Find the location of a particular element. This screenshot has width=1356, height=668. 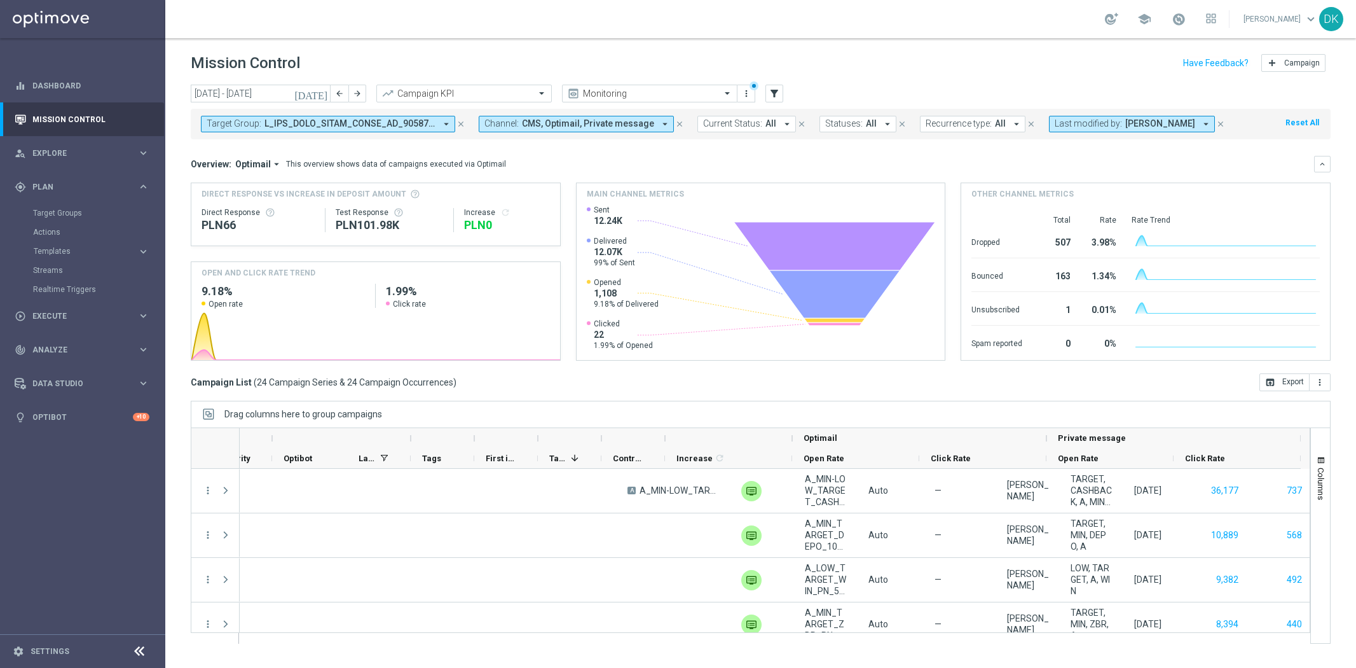

div: 1.34% is located at coordinates (1101, 275).